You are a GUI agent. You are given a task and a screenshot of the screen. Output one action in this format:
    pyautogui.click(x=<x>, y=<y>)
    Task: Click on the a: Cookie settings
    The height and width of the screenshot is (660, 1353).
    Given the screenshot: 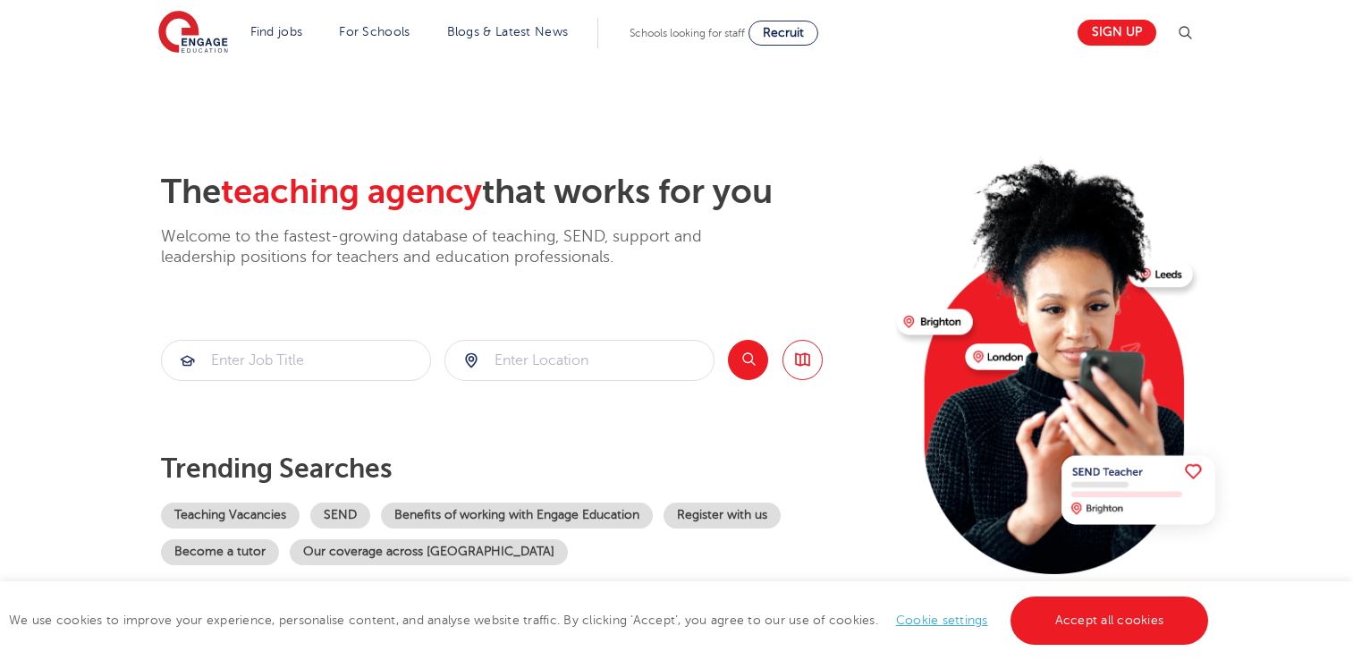 What is the action you would take?
    pyautogui.click(x=942, y=620)
    